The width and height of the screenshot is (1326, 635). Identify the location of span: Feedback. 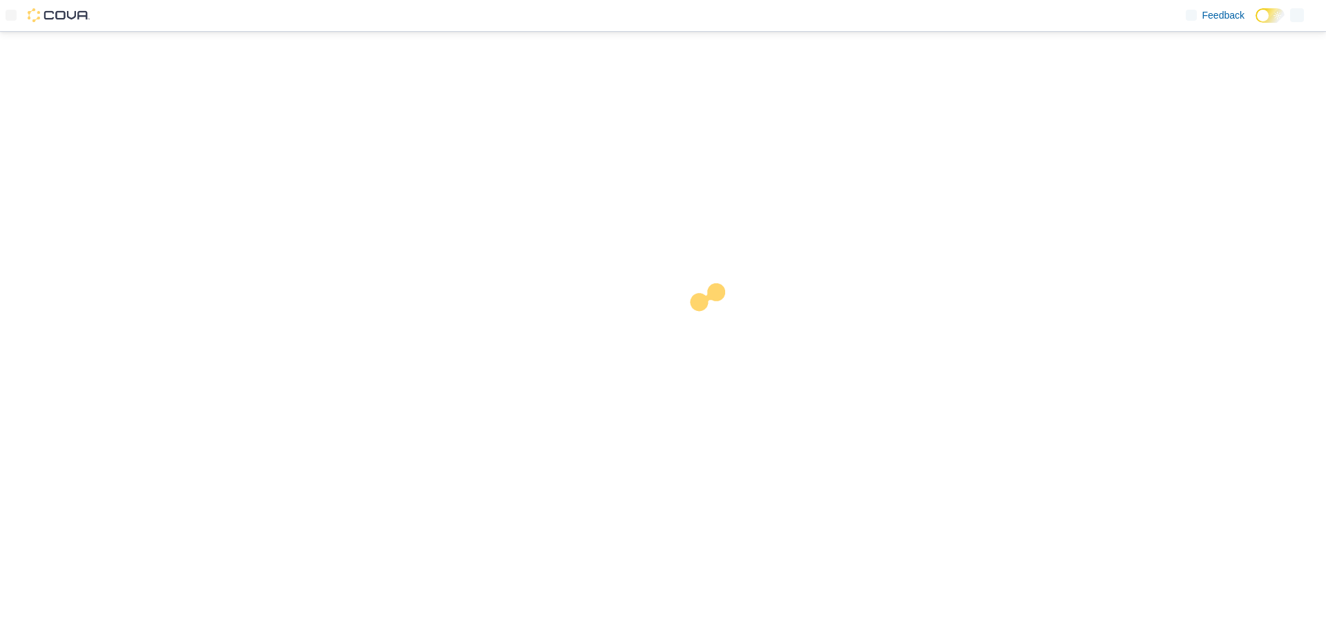
(1223, 15).